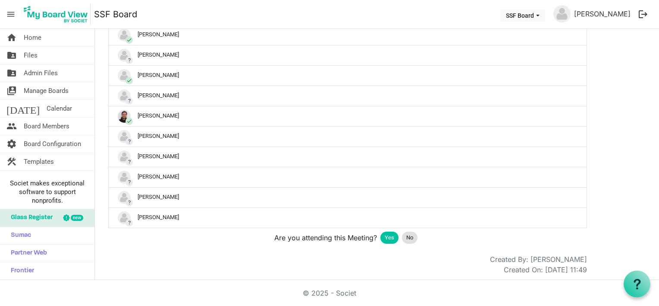 This screenshot has height=306, width=659. Describe the element at coordinates (56, 14) in the screenshot. I see `img: My Board View Logo` at that location.